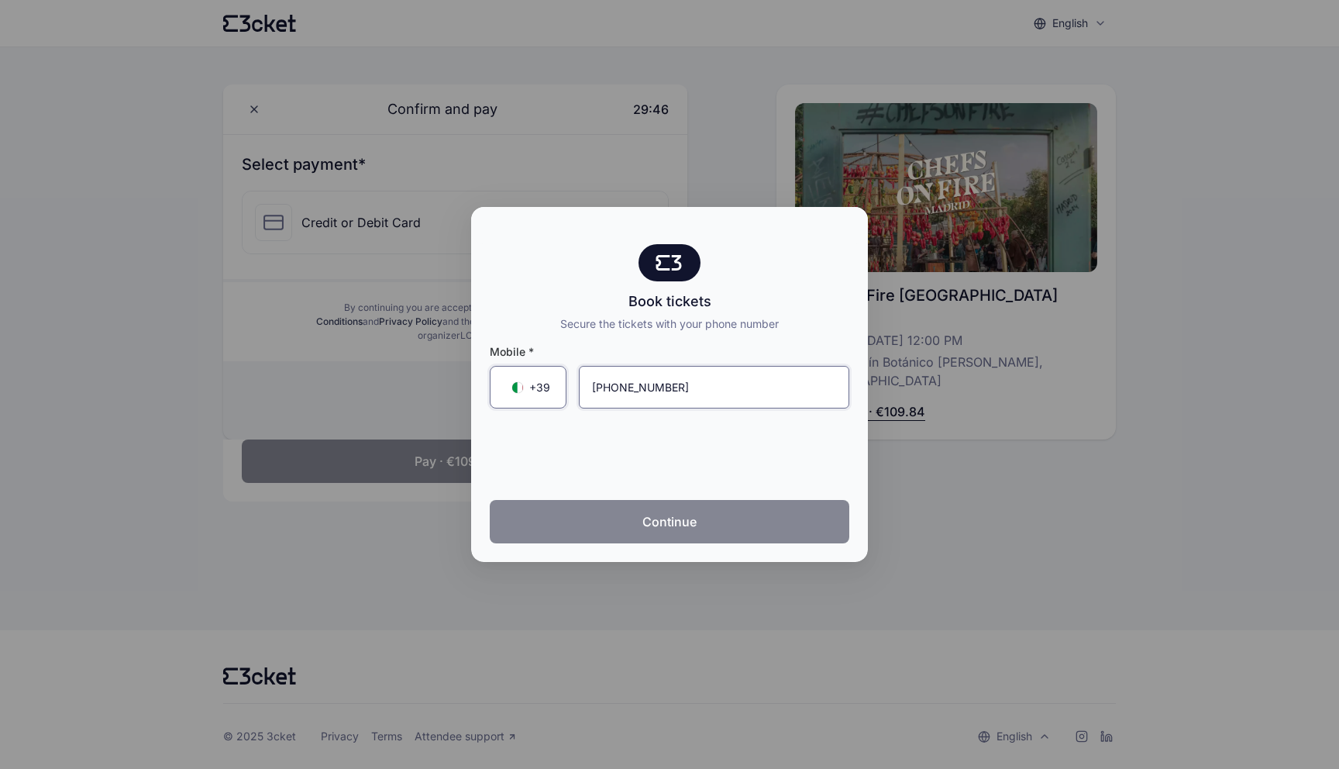 The image size is (1339, 769). What do you see at coordinates (670, 302) in the screenshot?
I see `div: Book tickets` at bounding box center [670, 302].